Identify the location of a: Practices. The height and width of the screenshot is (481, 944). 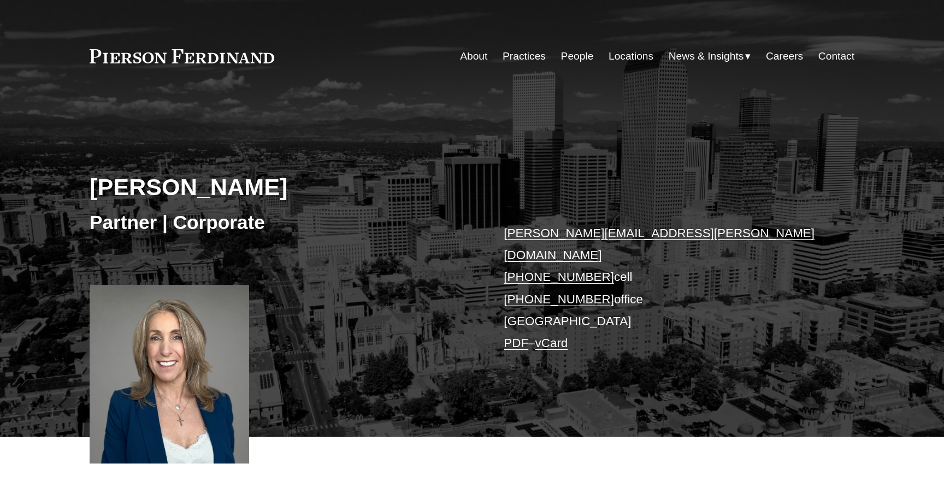
(524, 56).